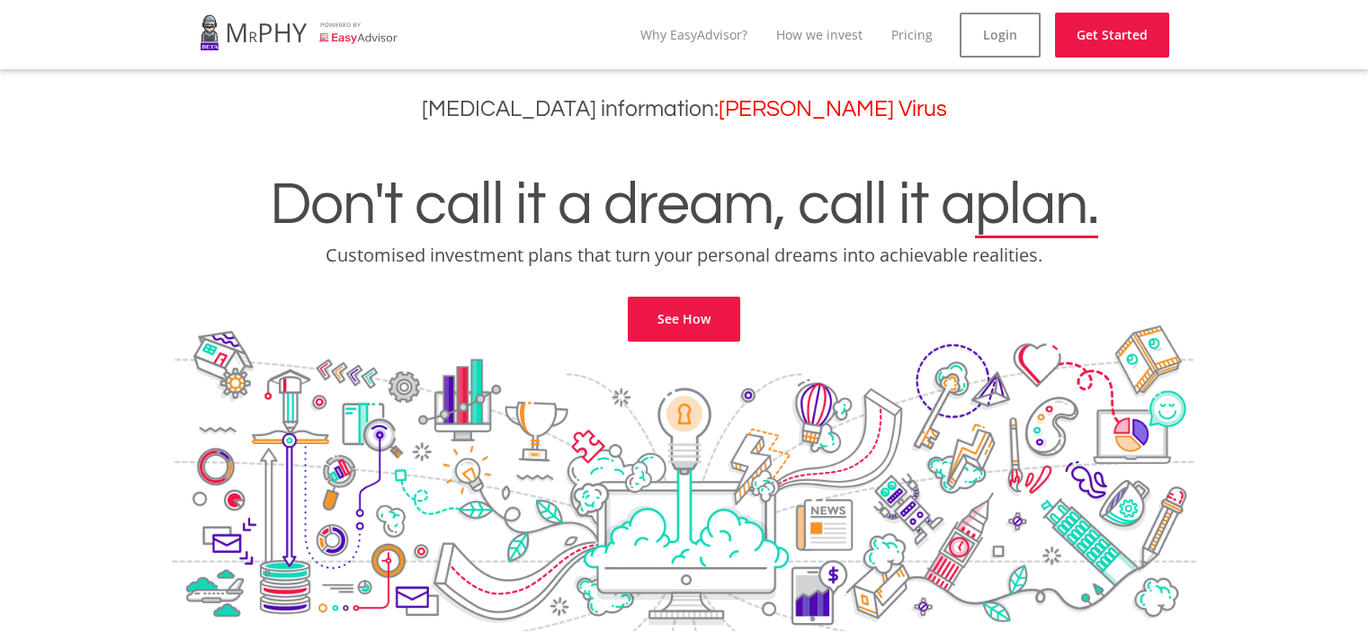 The image size is (1368, 632). What do you see at coordinates (684, 255) in the screenshot?
I see `p: Customised investment plans that turn your personal dreams into achievable realities.` at bounding box center [684, 255].